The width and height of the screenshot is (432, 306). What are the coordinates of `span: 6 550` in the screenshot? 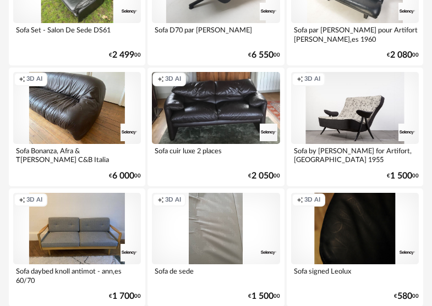 It's located at (262, 55).